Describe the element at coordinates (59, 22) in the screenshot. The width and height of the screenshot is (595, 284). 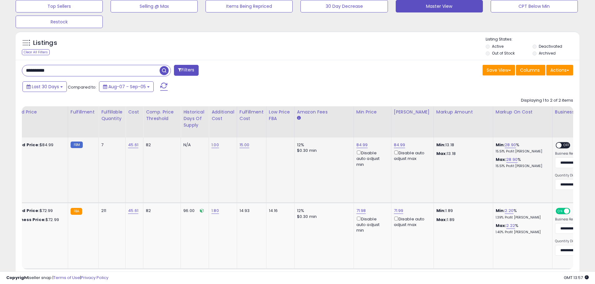
I see `button: Restock` at that location.